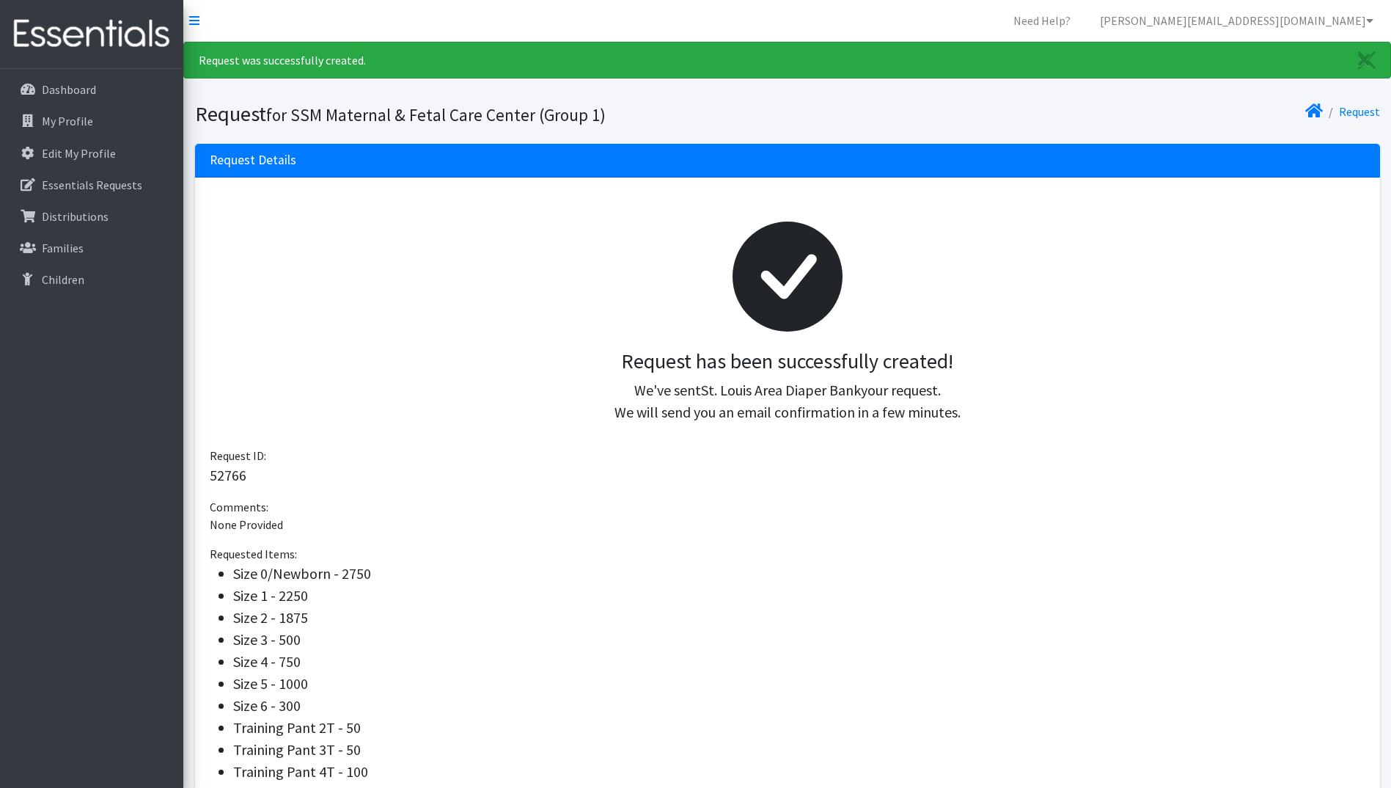 The image size is (1391, 788). What do you see at coordinates (253, 160) in the screenshot?
I see `h3: Request Details` at bounding box center [253, 160].